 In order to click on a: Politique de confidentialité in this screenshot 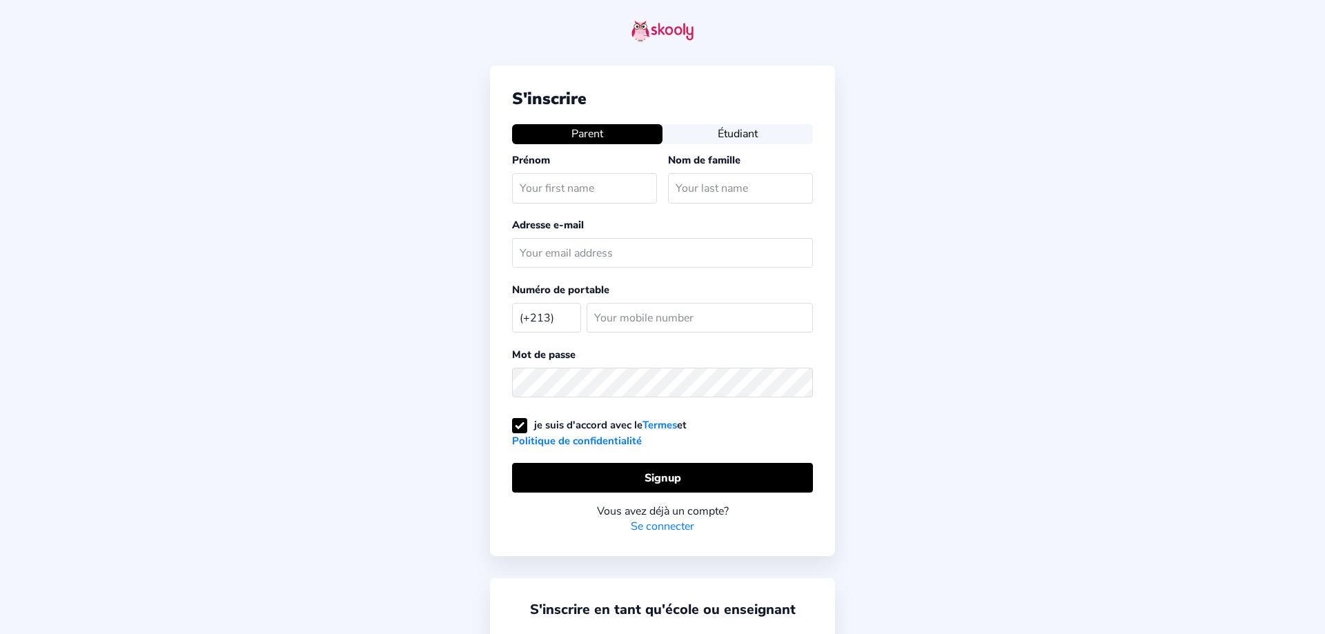, I will do `click(577, 441)`.